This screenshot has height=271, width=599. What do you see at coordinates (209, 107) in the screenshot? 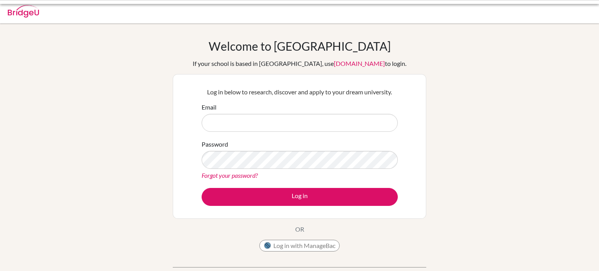
I see `label: Email` at bounding box center [209, 107].